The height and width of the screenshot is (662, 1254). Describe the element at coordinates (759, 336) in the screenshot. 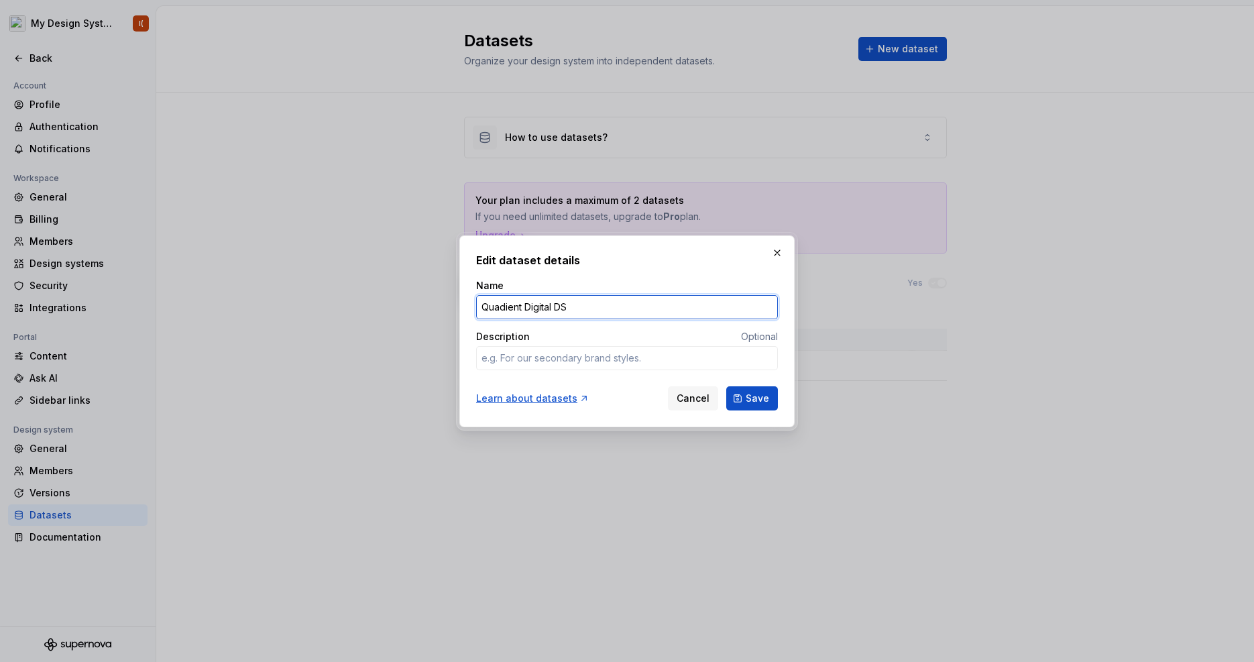

I see `span: Optional` at that location.